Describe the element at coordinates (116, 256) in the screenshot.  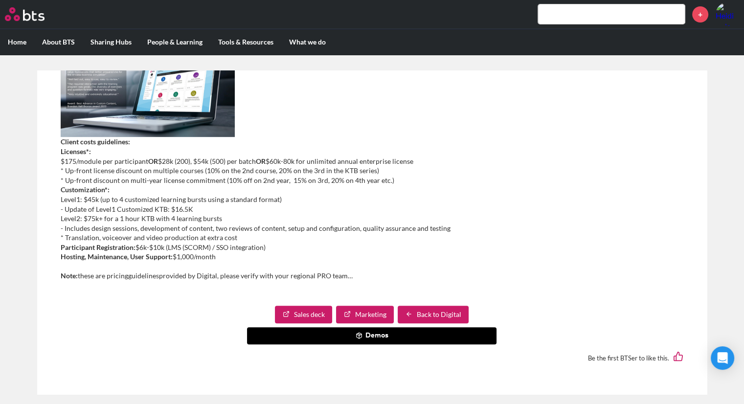
I see `strong: Hosting, Maintenance, User Support:` at that location.